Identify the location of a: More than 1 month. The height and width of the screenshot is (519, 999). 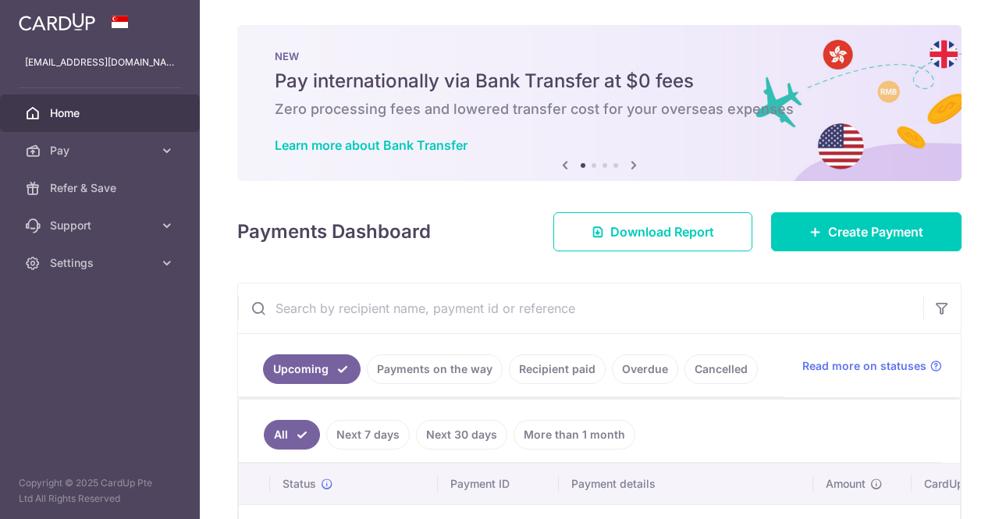
(574, 435).